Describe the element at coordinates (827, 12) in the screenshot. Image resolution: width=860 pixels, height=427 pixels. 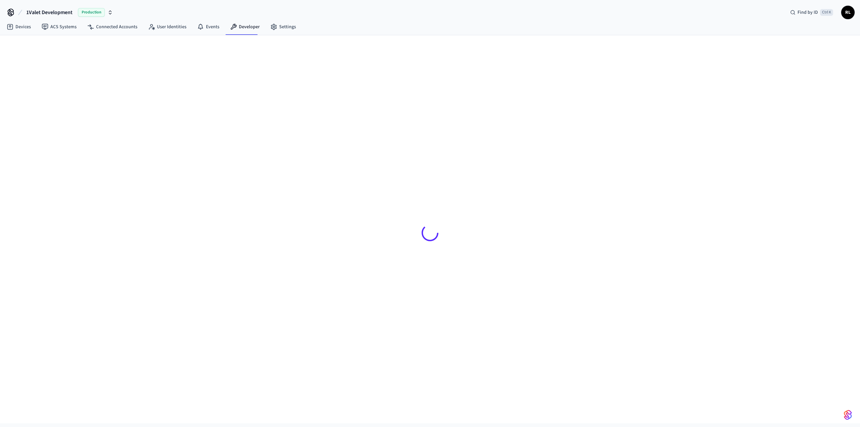
I see `span: Ctrl K` at that location.